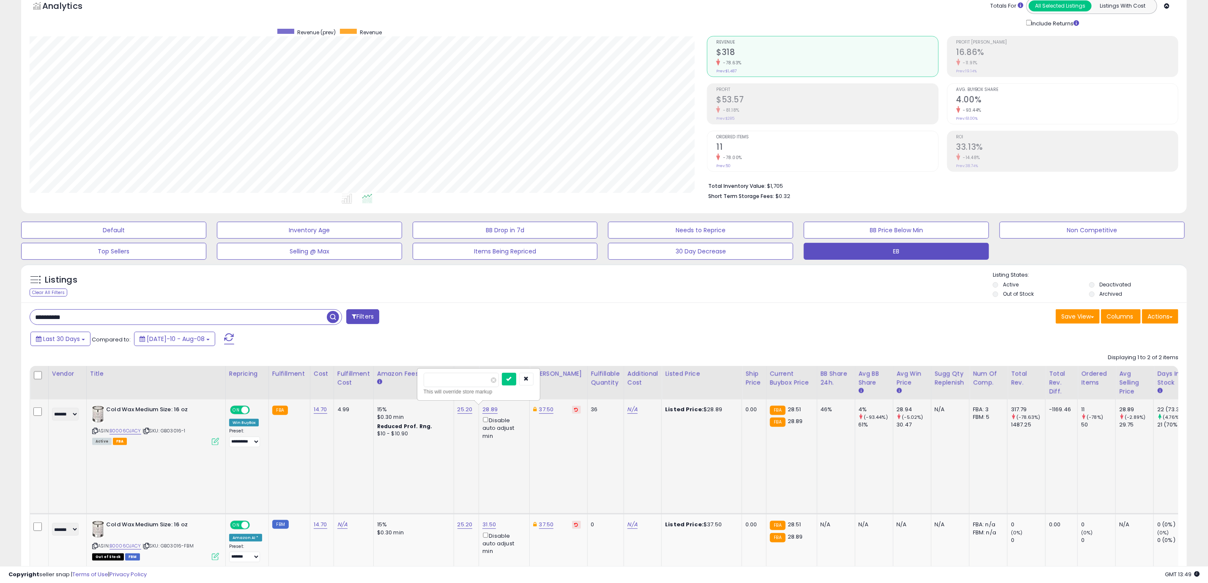  I want to click on button: EB, so click(897, 251).